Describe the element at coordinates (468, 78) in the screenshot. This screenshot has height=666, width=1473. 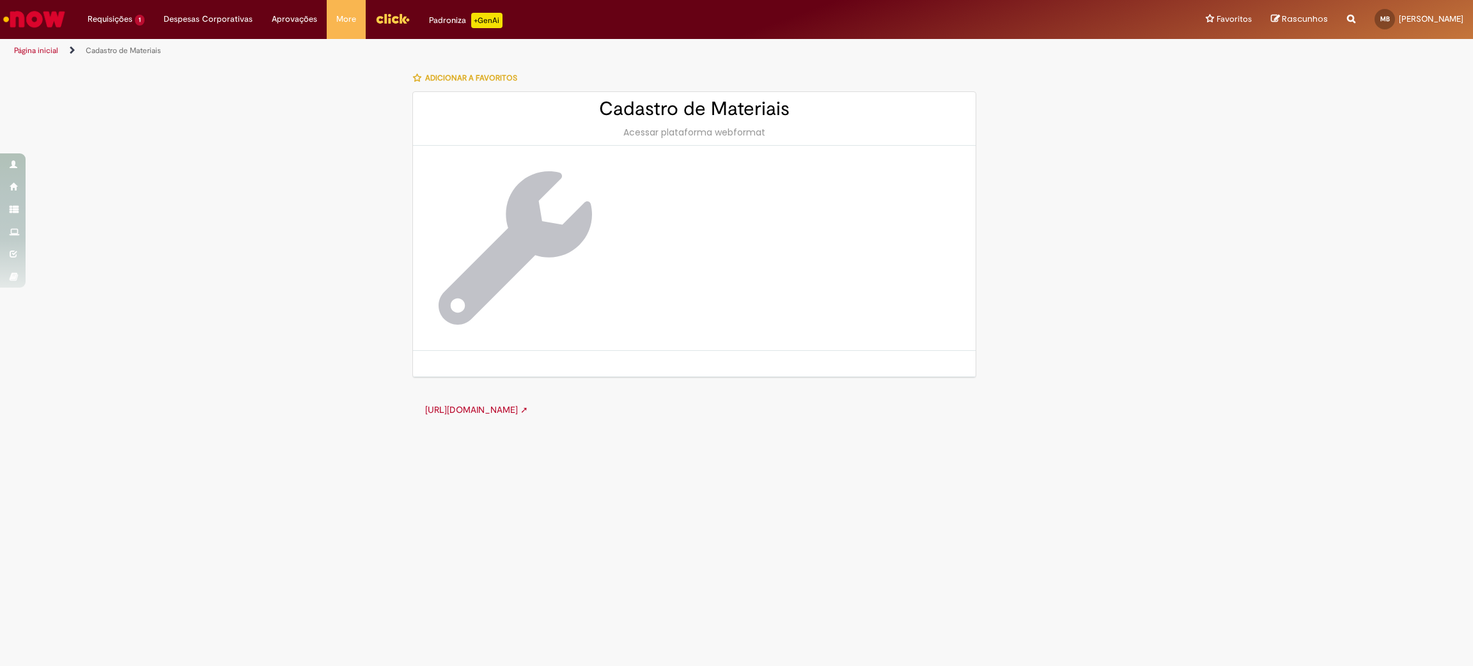
I see `button: Adicionar a Favoritos` at that location.